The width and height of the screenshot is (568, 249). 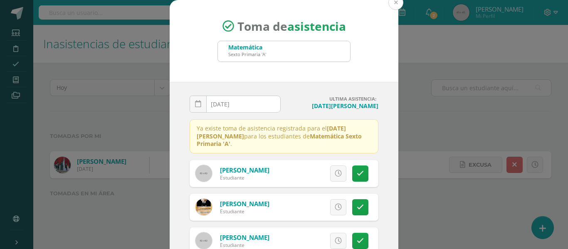 What do you see at coordinates (316, 26) in the screenshot?
I see `strong: asistencia` at bounding box center [316, 26].